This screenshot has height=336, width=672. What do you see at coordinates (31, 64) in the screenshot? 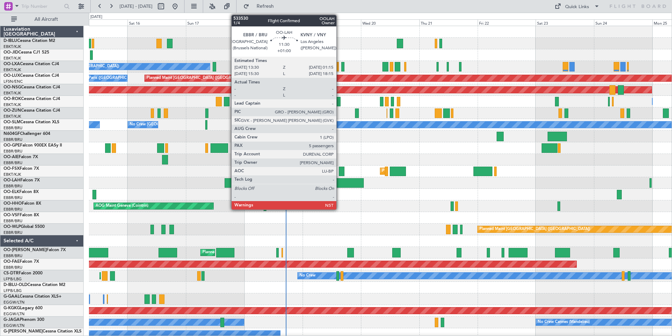
I see `a: OO-LXACessna Citation CJ4` at bounding box center [31, 64].